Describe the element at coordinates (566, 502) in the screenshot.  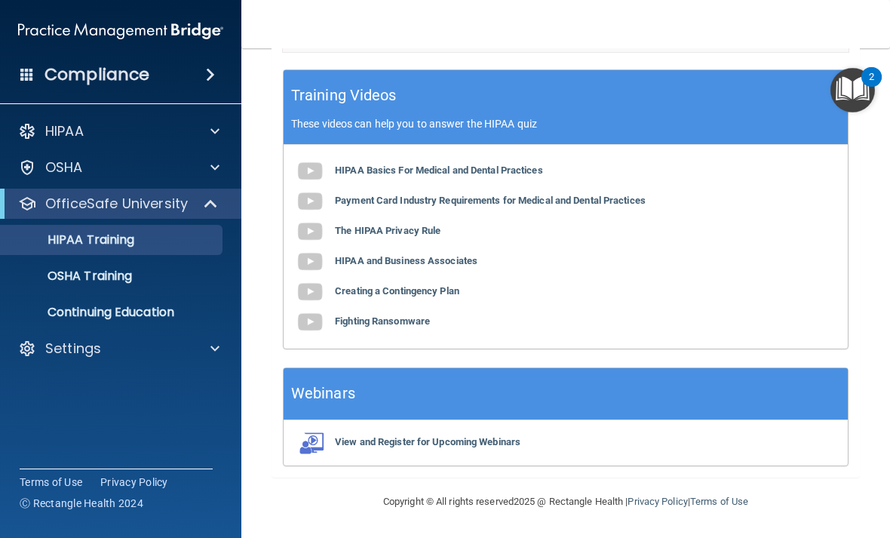
I see `div: Copyright © All rights reserved 2025 @ Rectangle Health | |` at that location.